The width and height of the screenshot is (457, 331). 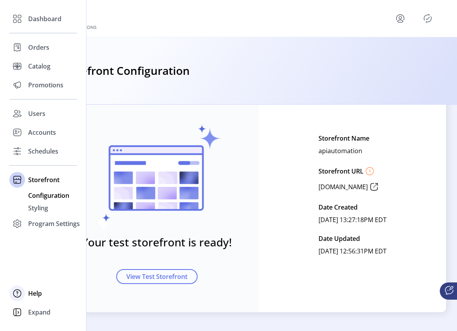 What do you see at coordinates (39, 66) in the screenshot?
I see `span: Catalog` at bounding box center [39, 66].